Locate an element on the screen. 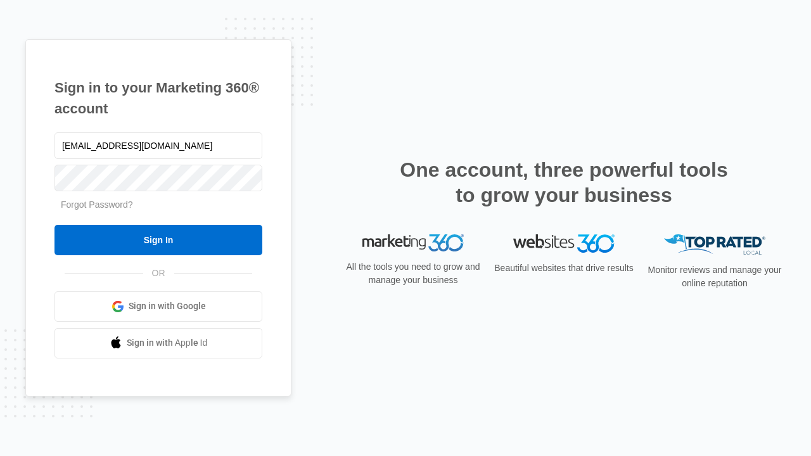 The image size is (811, 456). a: Forgot Password? is located at coordinates (97, 205).